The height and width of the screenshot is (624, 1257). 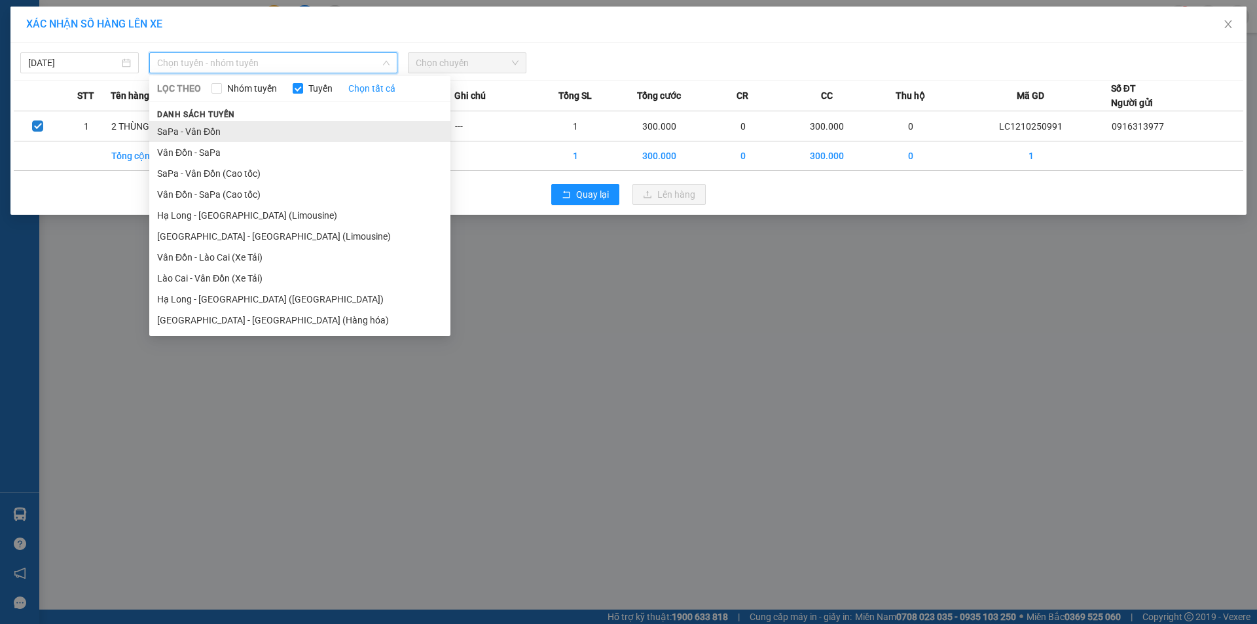 I want to click on span: Ghi chú, so click(x=470, y=96).